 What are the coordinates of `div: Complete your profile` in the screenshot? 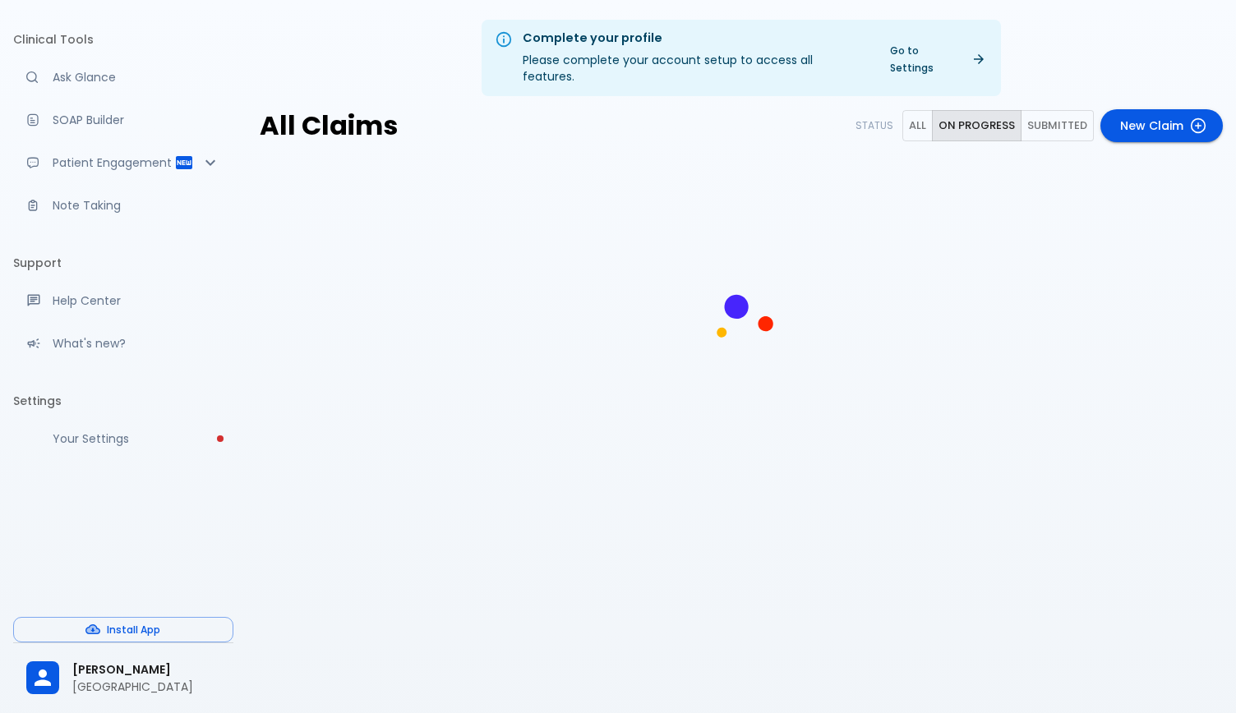 It's located at (694, 39).